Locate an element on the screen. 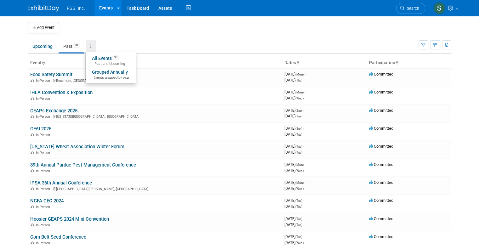  a: Grouped AnnuallyEvents grouped by year is located at coordinates (111, 75).